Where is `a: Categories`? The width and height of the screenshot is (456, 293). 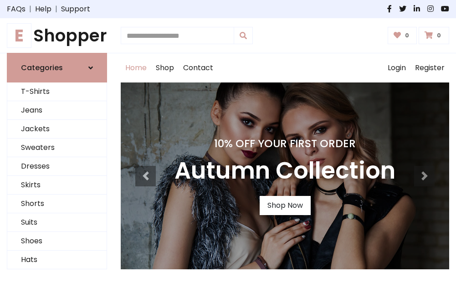
a: Categories is located at coordinates (57, 67).